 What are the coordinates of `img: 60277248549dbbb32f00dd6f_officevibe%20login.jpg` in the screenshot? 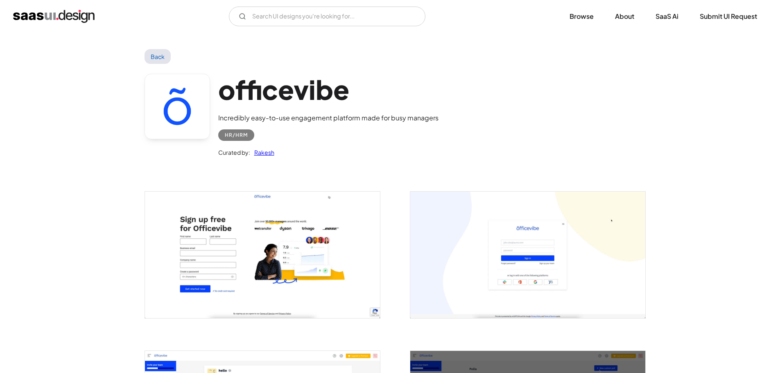 It's located at (528, 255).